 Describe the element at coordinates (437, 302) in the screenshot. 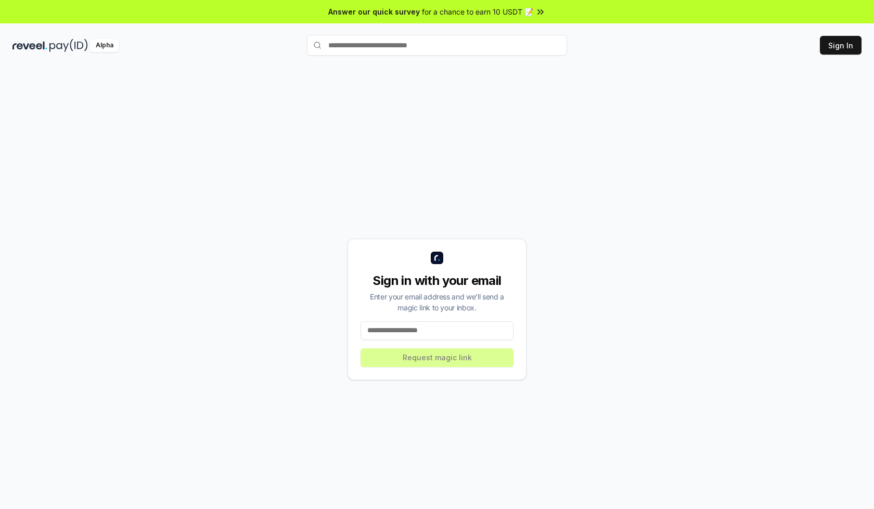

I see `div: Enter your email address and we’ll send a magic link to your inbox.` at that location.